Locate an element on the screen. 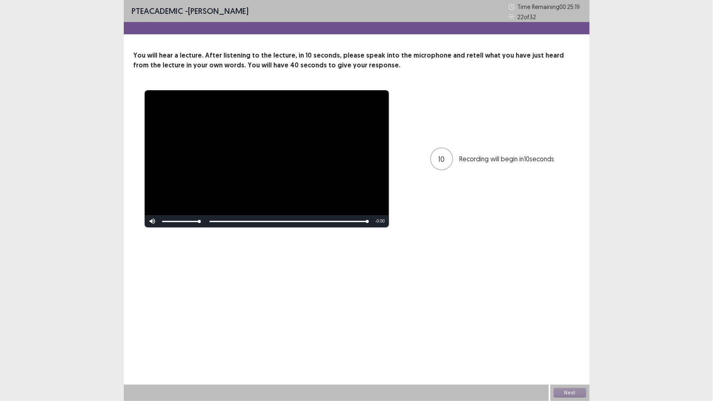 The height and width of the screenshot is (401, 713). button: Mute is located at coordinates (153, 222).